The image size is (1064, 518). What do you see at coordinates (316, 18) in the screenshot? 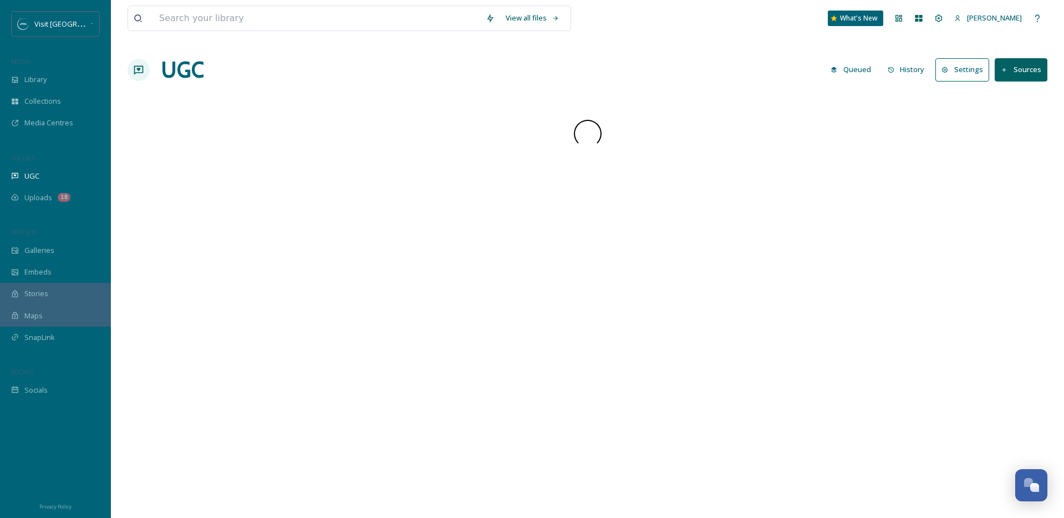
I see `input: Search your library` at bounding box center [316, 18].